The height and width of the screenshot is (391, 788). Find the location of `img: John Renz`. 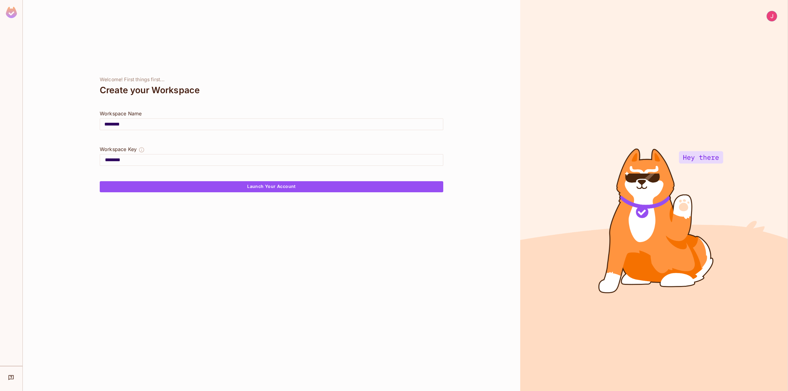

img: John Renz is located at coordinates (772, 16).